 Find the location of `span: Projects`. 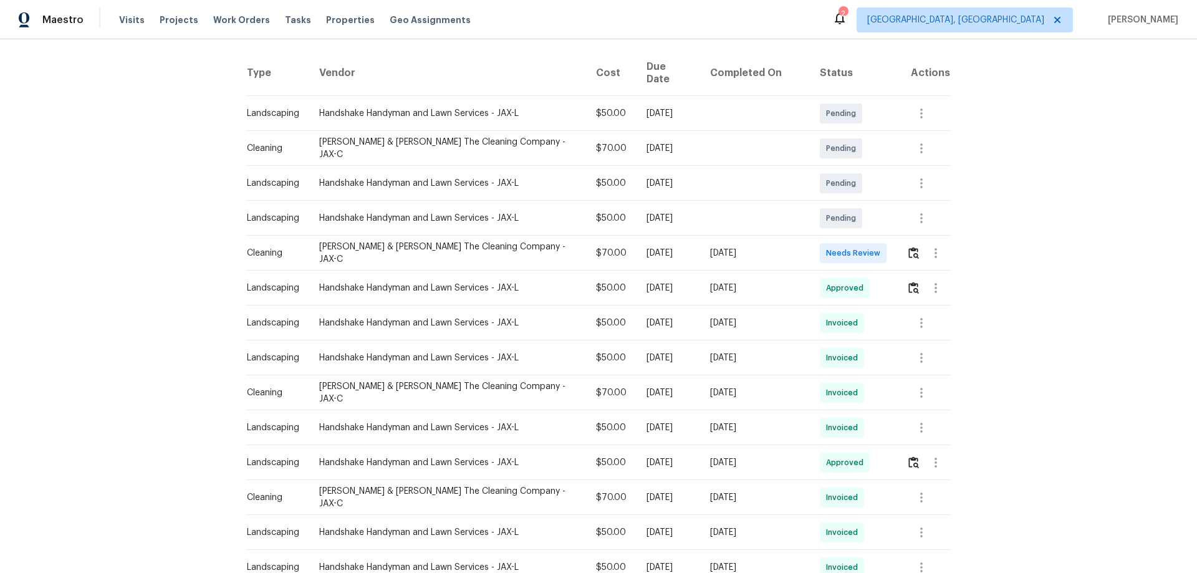

span: Projects is located at coordinates (179, 20).